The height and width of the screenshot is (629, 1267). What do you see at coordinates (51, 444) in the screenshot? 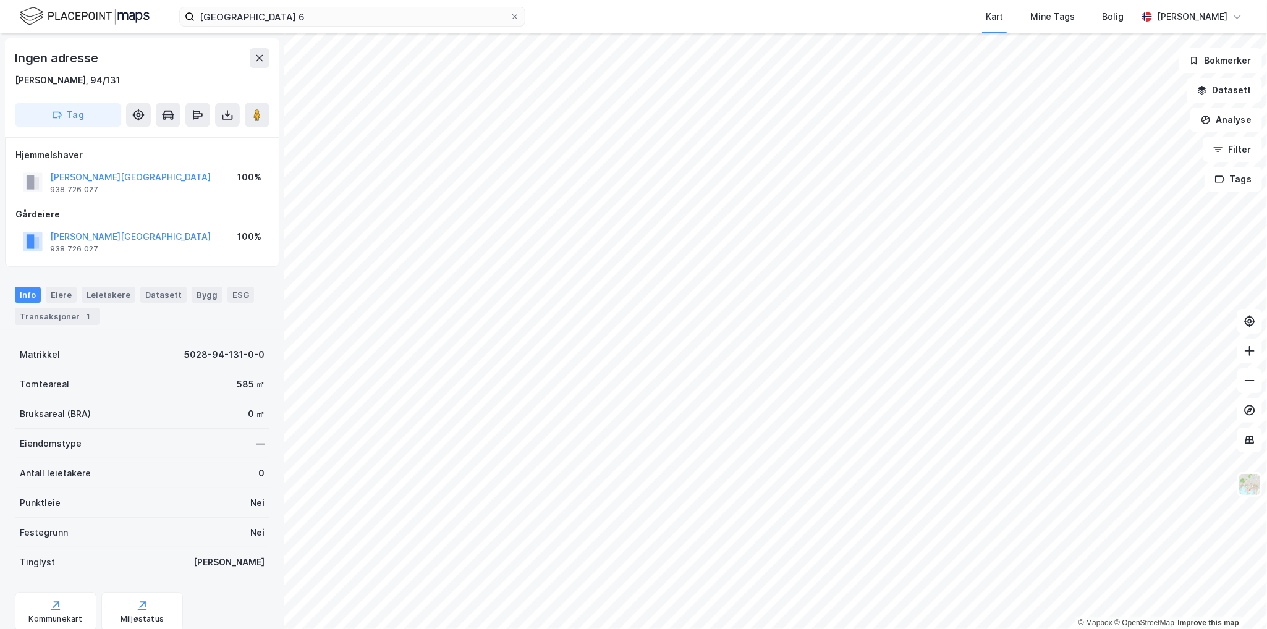
I see `div: Eiendomstype` at bounding box center [51, 444].